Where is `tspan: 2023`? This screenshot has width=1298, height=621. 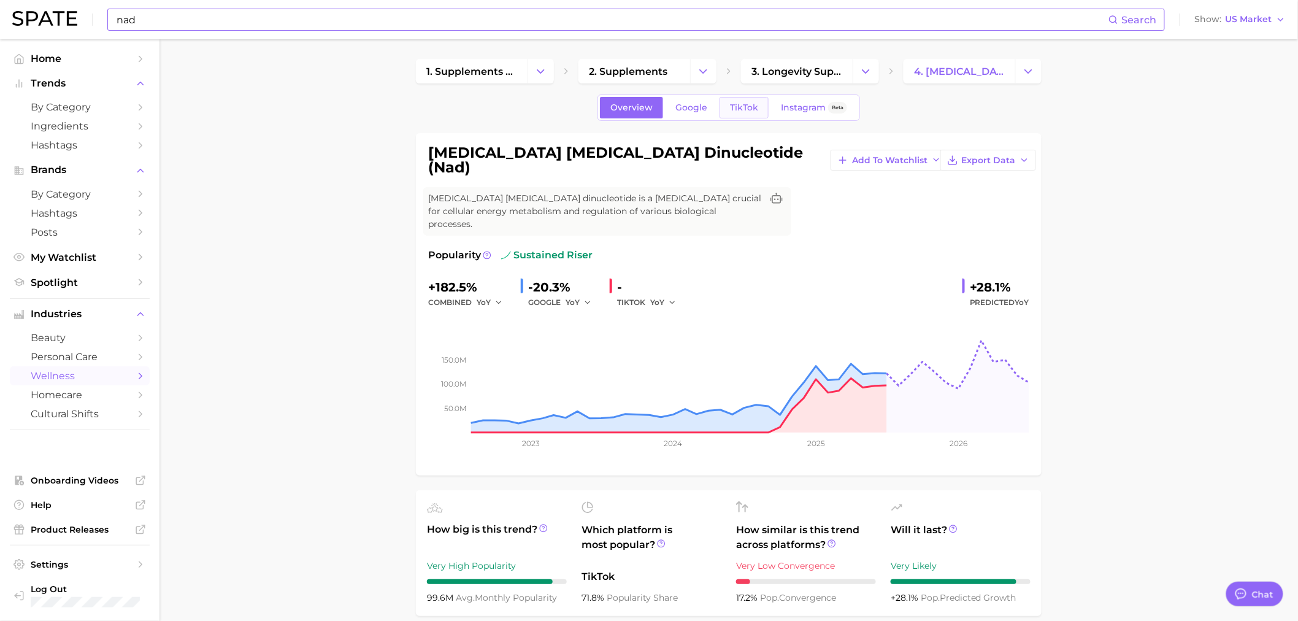
tspan: 2023 is located at coordinates (531, 443).